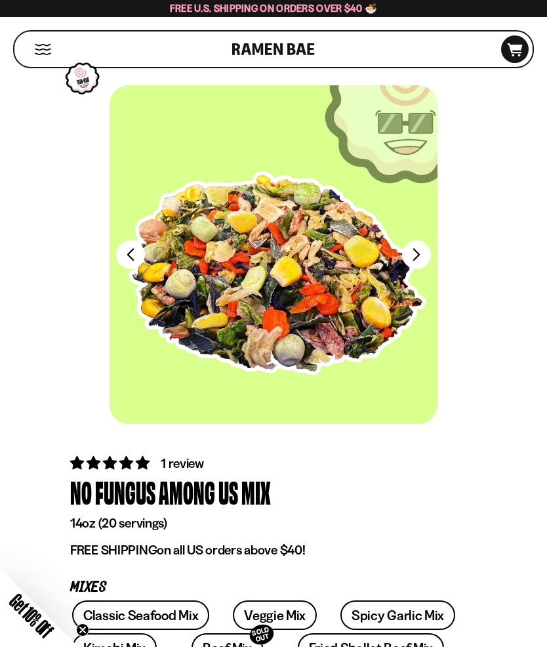 The image size is (547, 647). I want to click on span: Get 10% Off, so click(32, 616).